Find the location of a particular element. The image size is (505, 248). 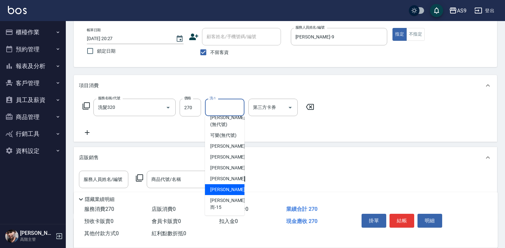

button: Choose date, selected date is 2025-10-13 is located at coordinates (180, 39).